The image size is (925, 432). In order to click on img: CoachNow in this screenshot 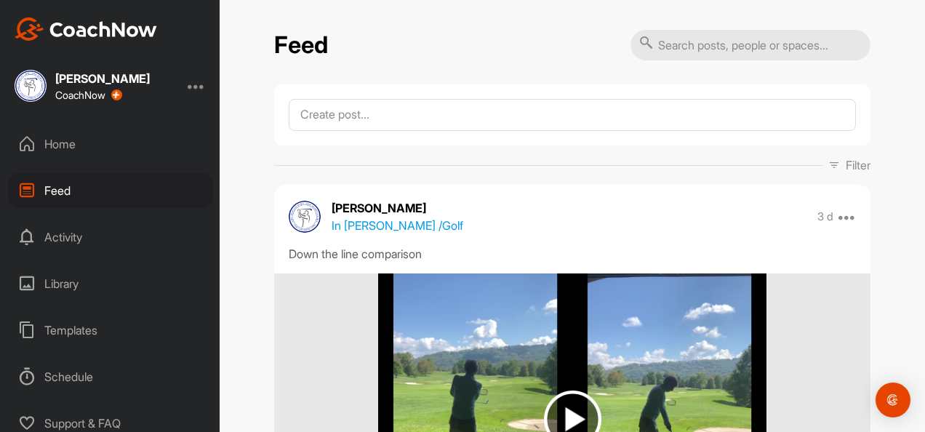, I will do `click(86, 29)`.